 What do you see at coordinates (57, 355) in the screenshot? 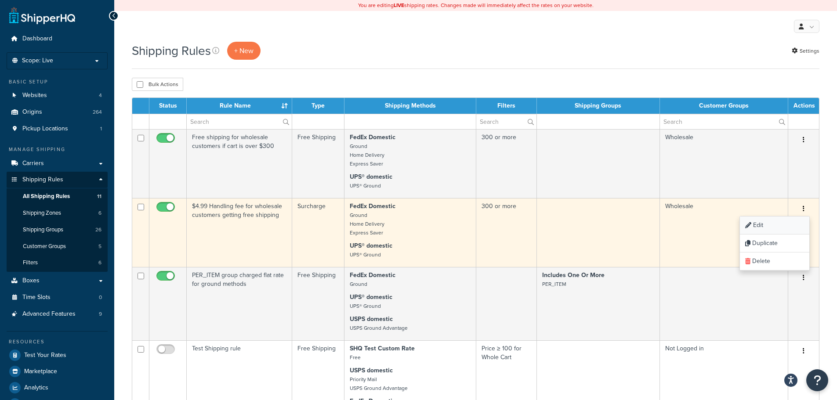
I see `li: Test Your Rates` at bounding box center [57, 355].